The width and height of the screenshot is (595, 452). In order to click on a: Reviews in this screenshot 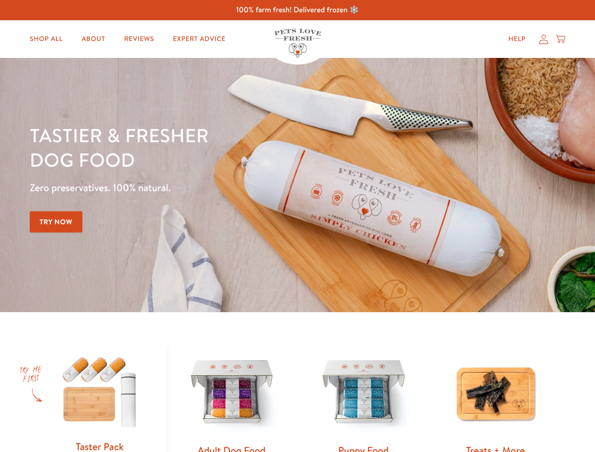, I will do `click(138, 39)`.